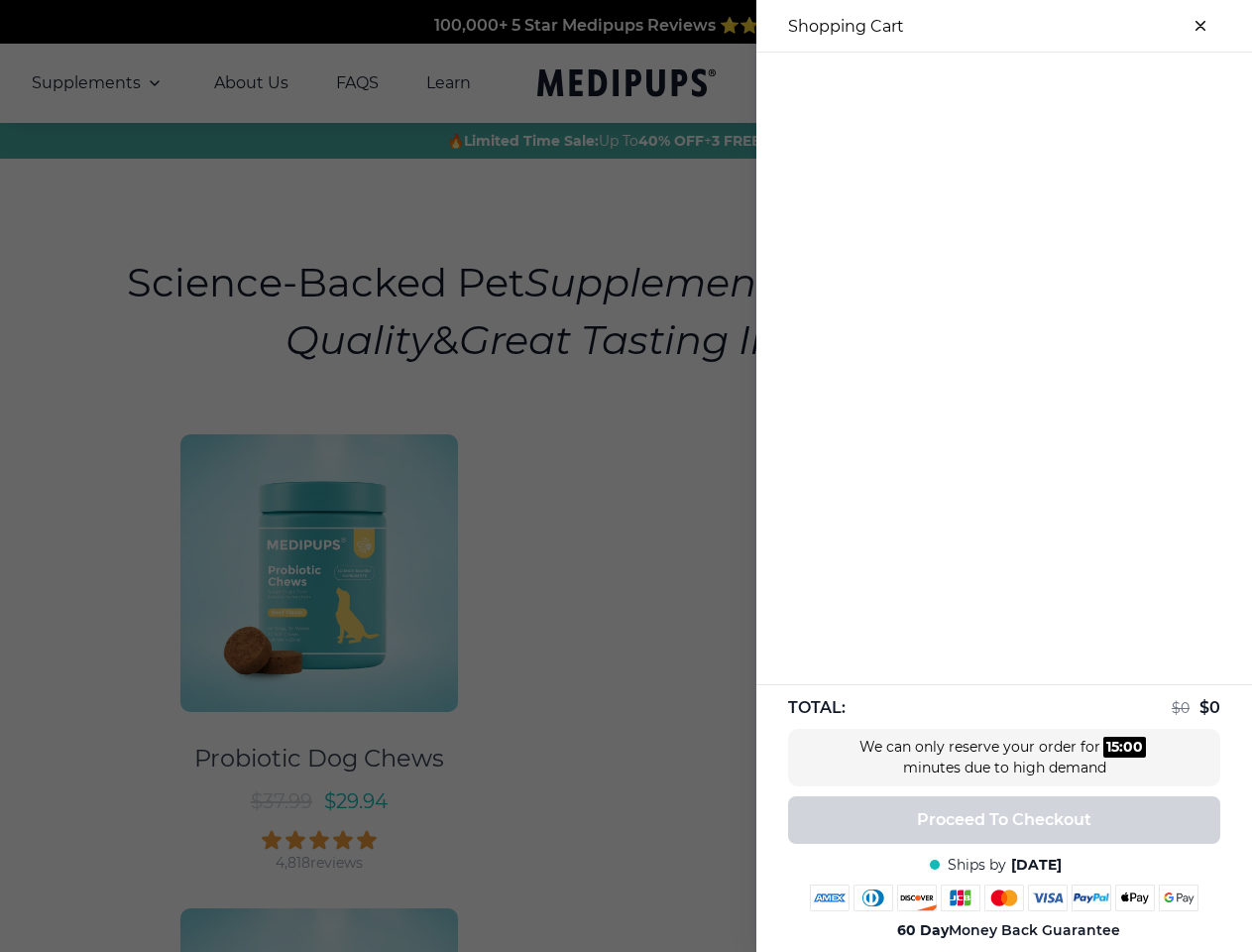 The image size is (1252, 952). Describe the element at coordinates (1048, 897) in the screenshot. I see `img: visa` at that location.